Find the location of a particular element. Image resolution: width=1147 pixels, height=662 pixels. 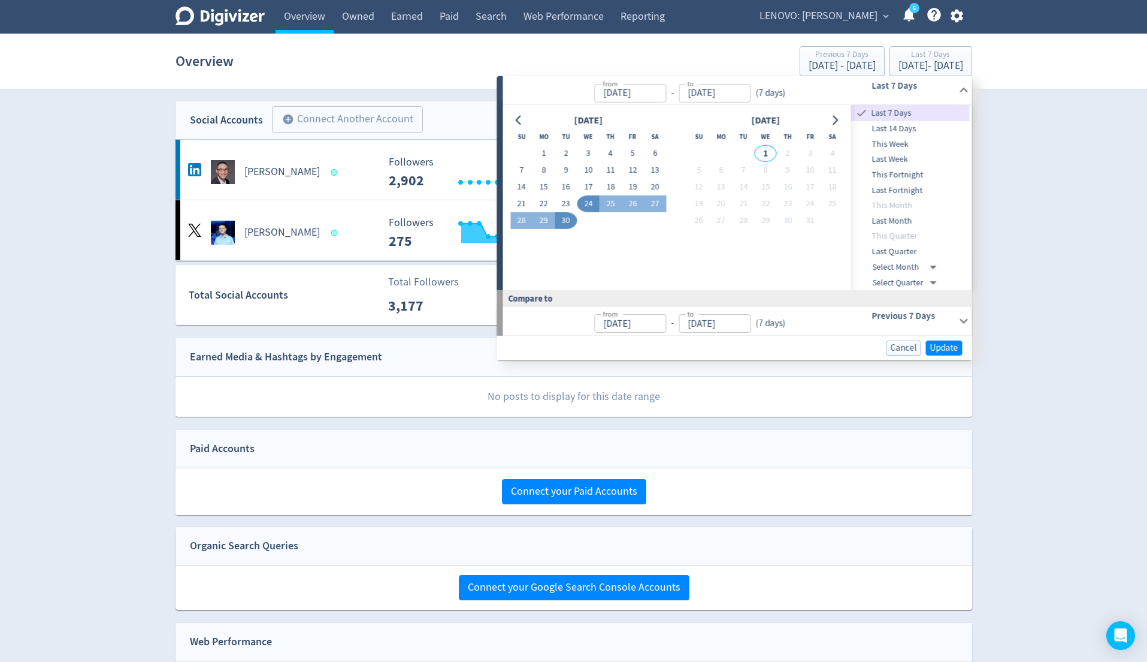

span: Last Month is located at coordinates (911, 221).